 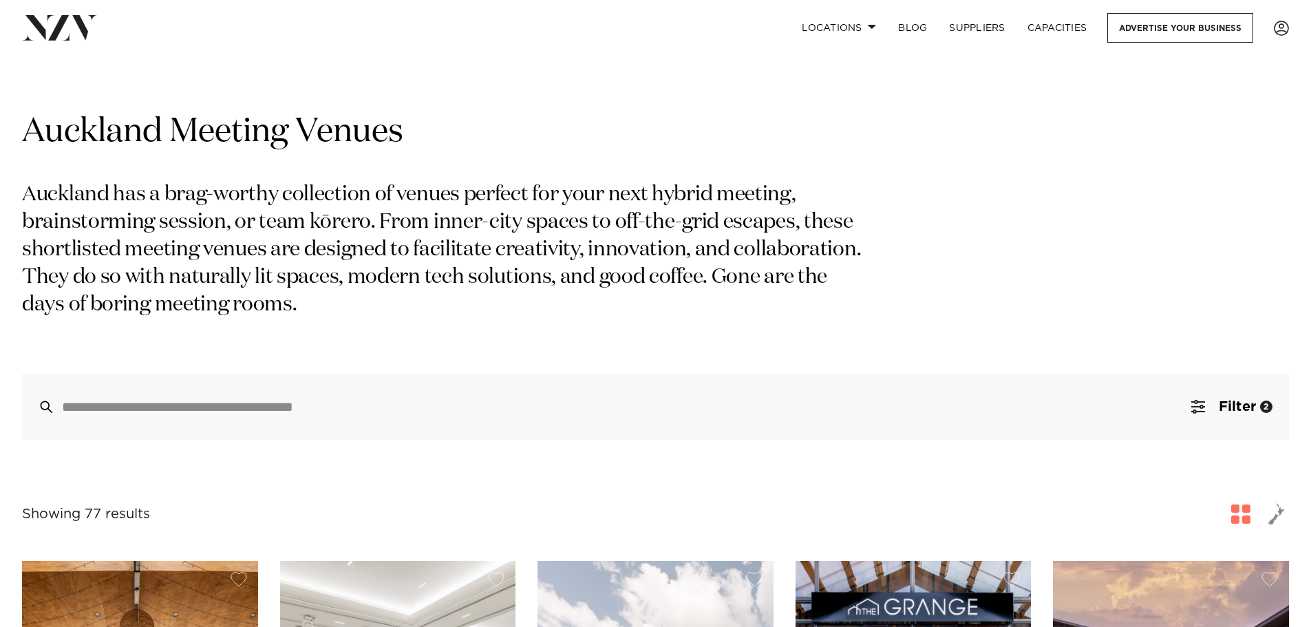 I want to click on a: Capacities, so click(x=1057, y=28).